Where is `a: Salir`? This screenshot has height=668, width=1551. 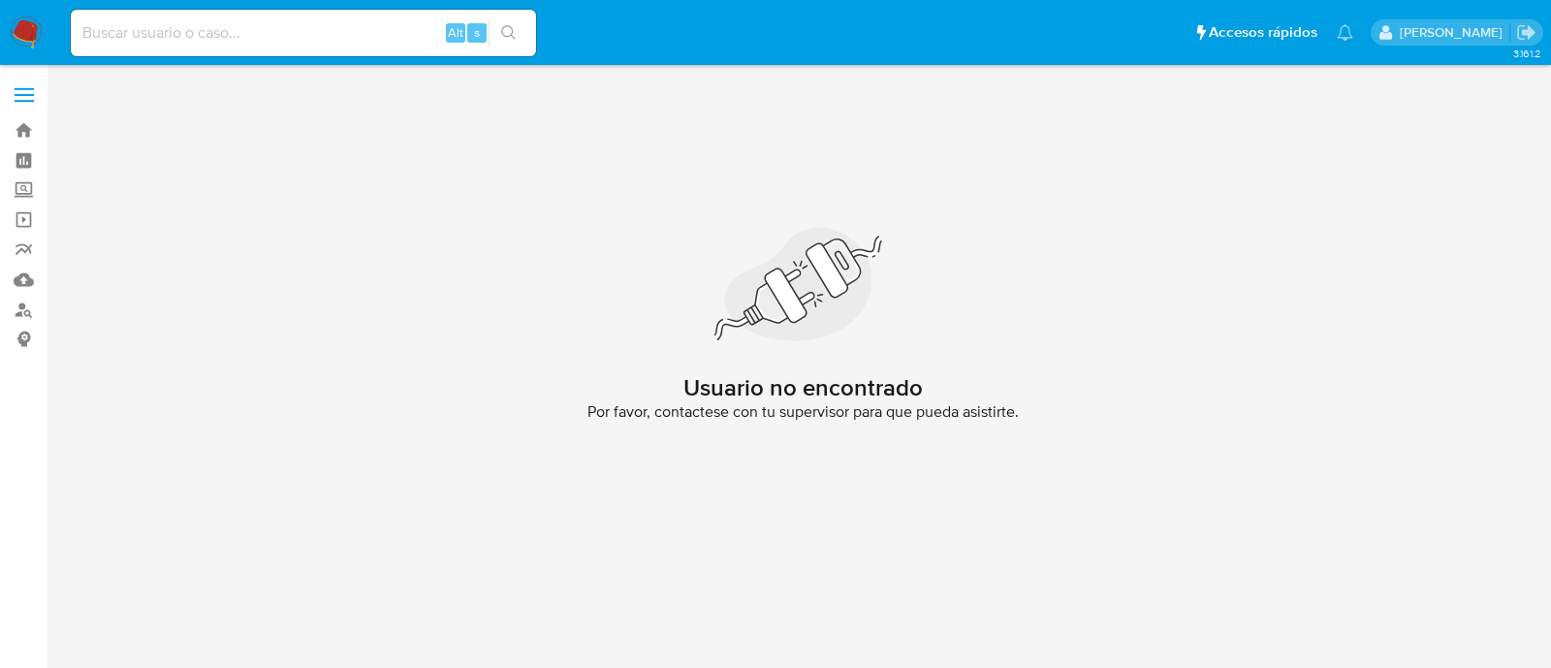
a: Salir is located at coordinates (1526, 32).